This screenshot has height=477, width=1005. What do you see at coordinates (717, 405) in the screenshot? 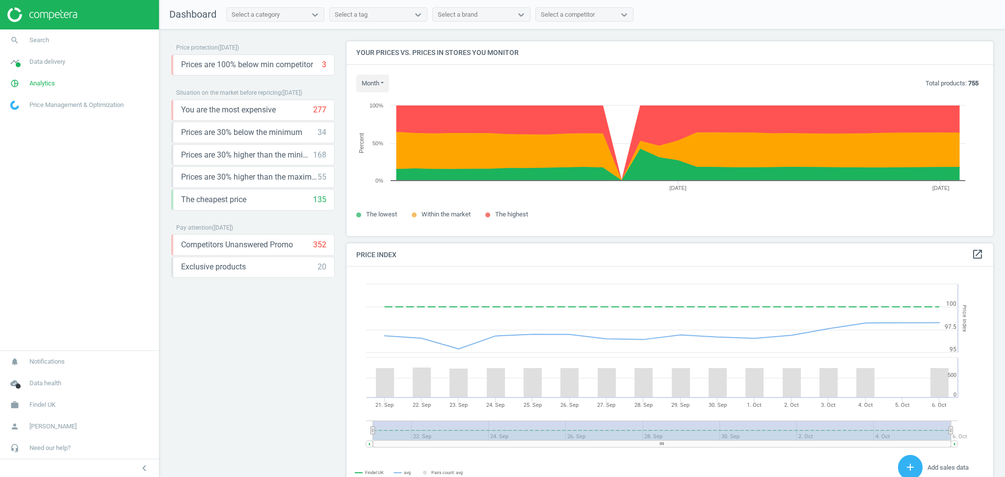
I see `tspan: 30. Sep` at bounding box center [717, 405].